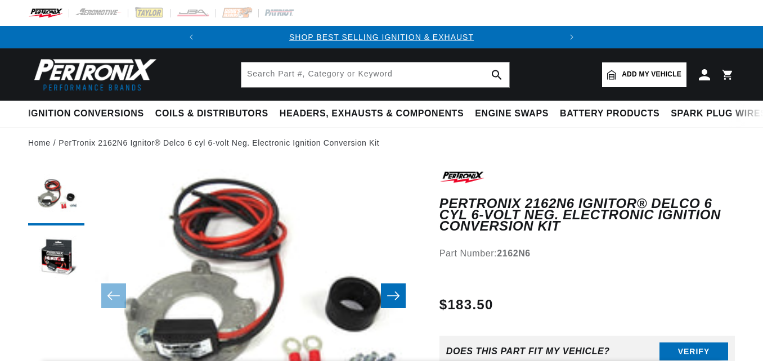 Image resolution: width=763 pixels, height=361 pixels. I want to click on strong: 2162N6, so click(514, 253).